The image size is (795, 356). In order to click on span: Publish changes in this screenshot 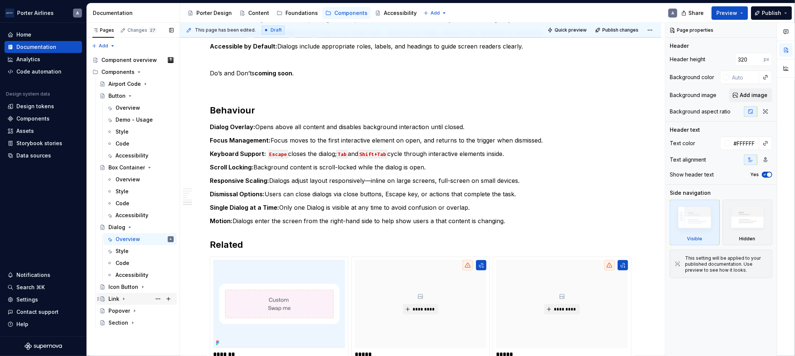, I will do `click(620, 30)`.